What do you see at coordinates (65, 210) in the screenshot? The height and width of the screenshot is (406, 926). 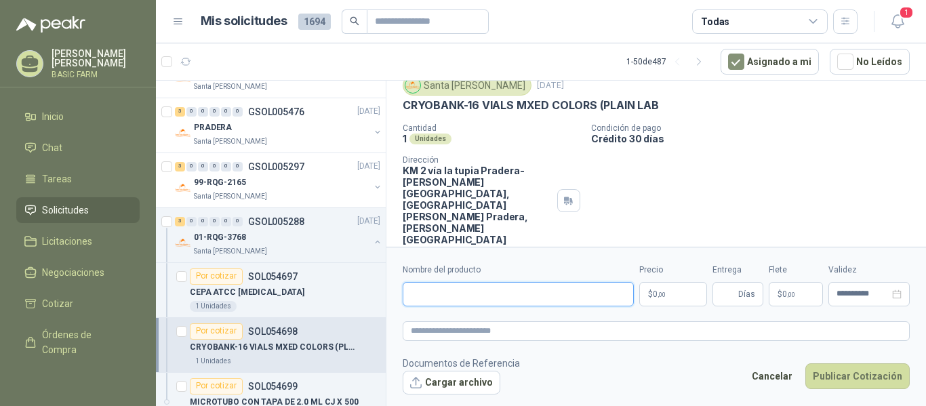 I see `span: Solicitudes` at bounding box center [65, 210].